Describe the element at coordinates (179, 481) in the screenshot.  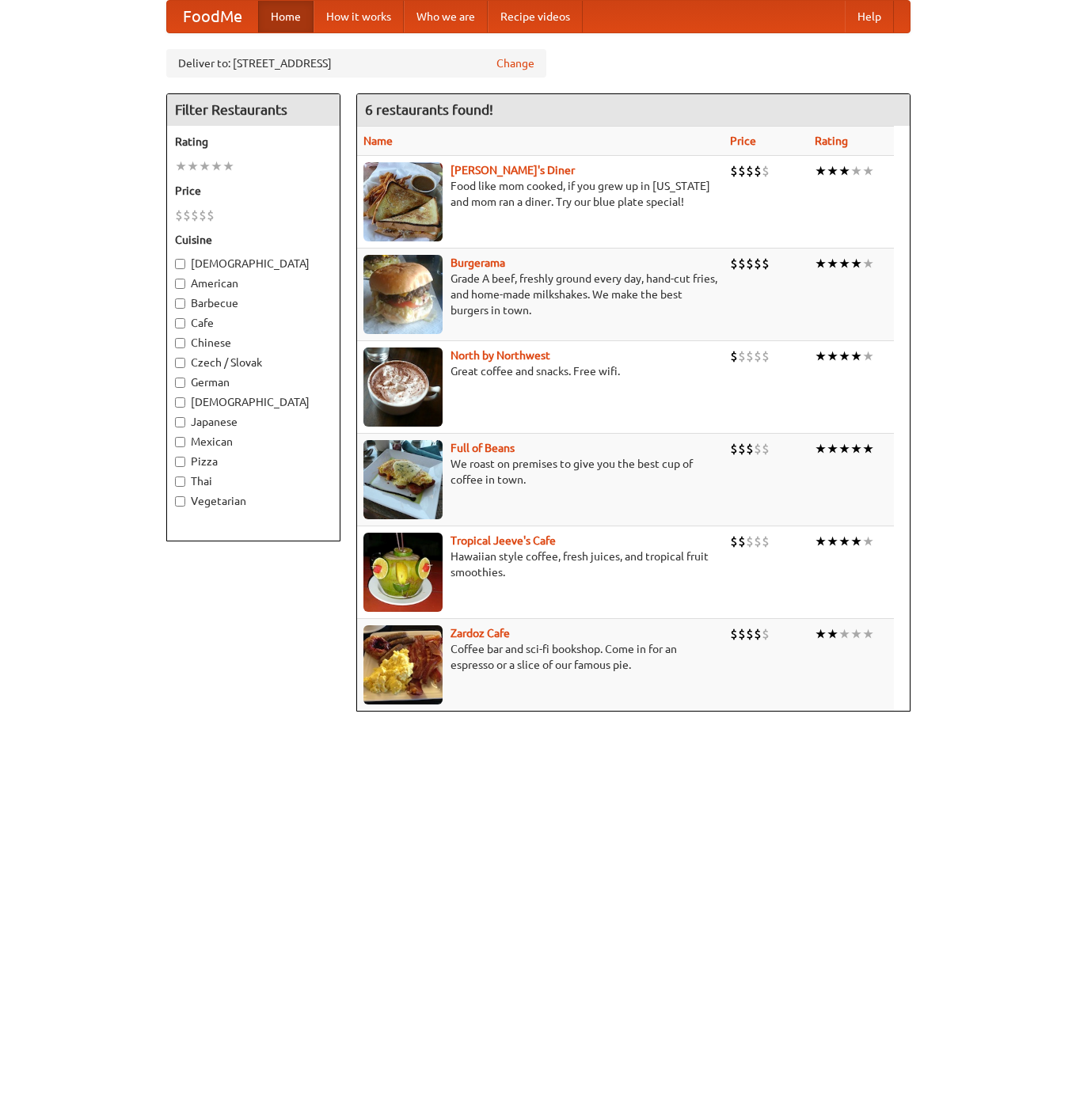
I see `input: Thai` at that location.